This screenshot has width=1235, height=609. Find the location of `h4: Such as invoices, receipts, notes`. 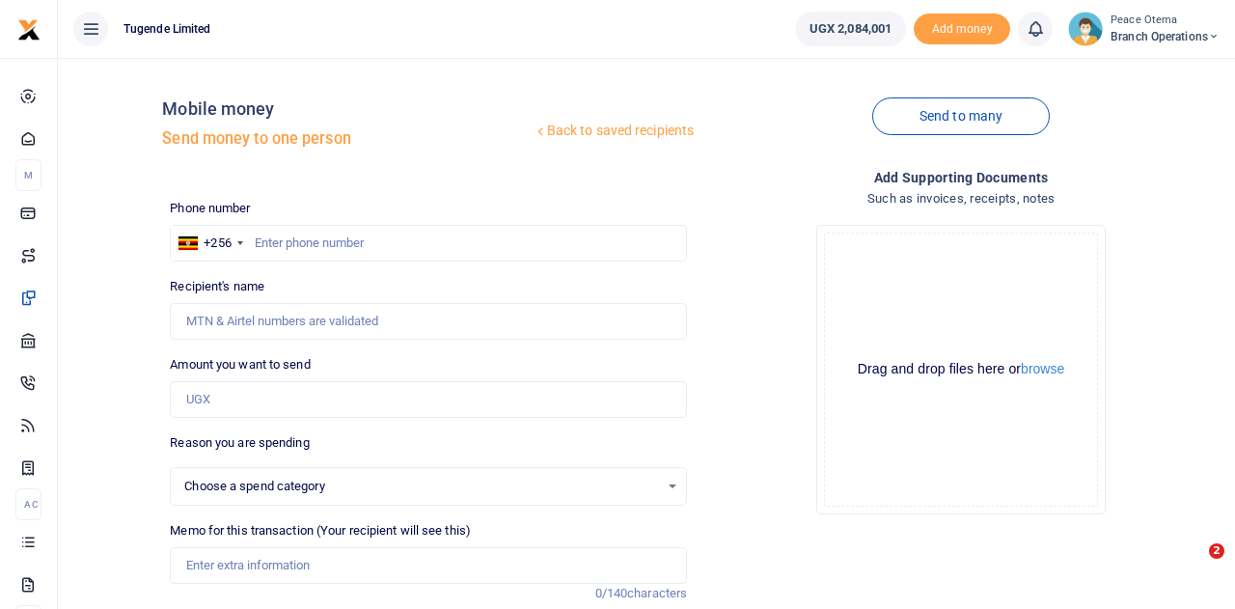

h4: Such as invoices, receipts, notes is located at coordinates (961, 199).